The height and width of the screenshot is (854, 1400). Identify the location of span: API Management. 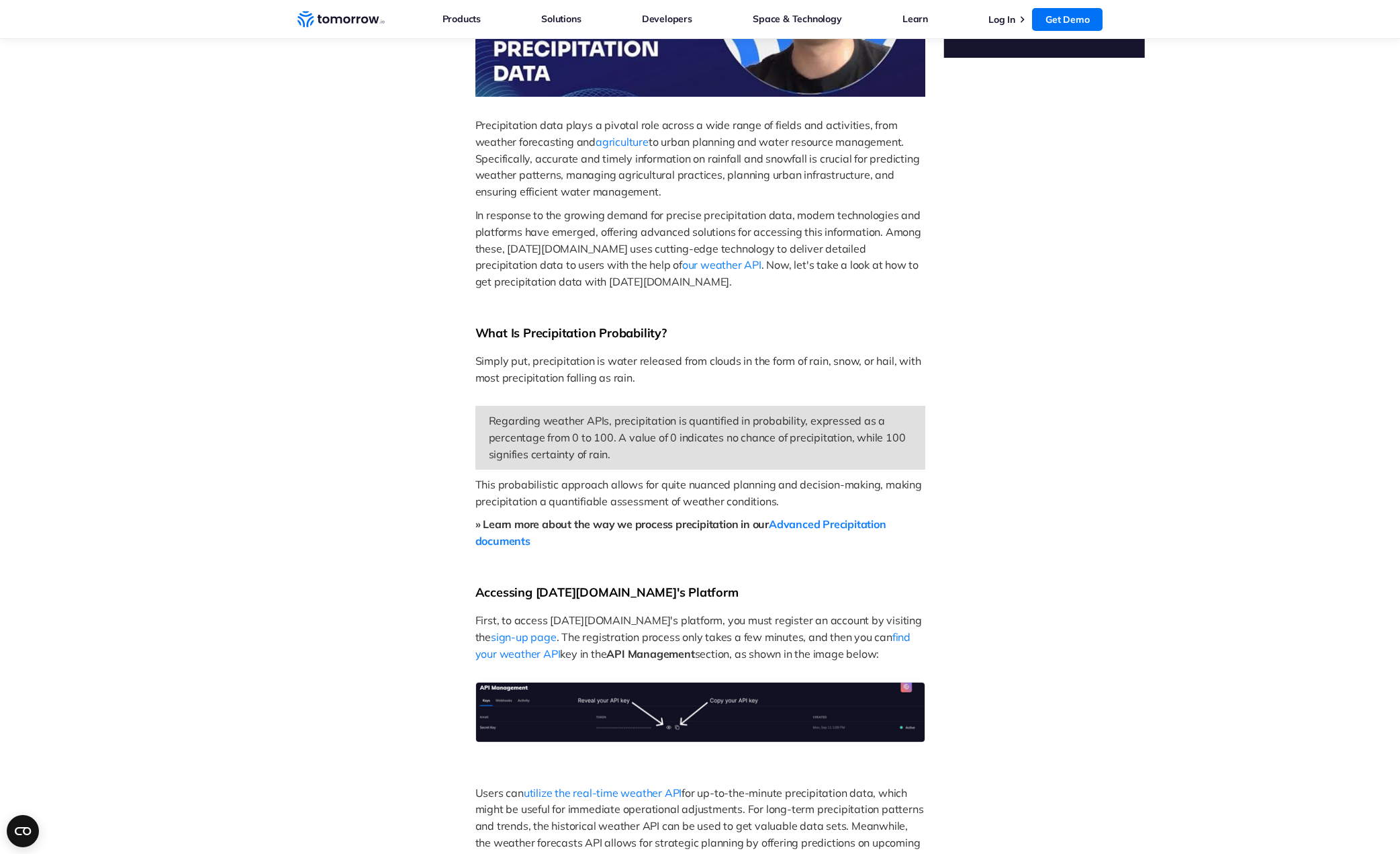
(650, 654).